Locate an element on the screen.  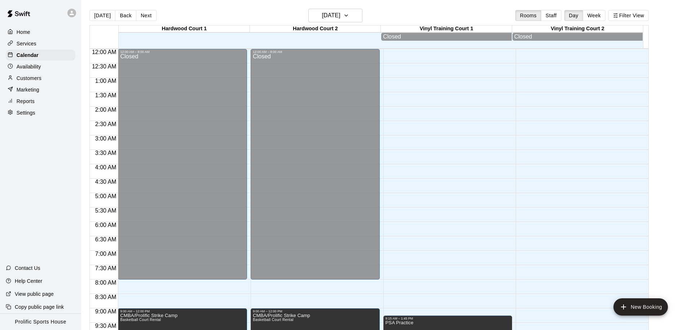
div: Availability is located at coordinates (40, 67).